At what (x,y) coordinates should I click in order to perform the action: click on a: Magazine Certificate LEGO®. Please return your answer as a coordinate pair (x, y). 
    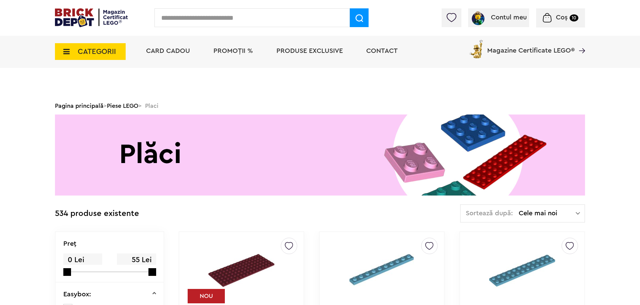
    Looking at the image, I should click on (580, 42).